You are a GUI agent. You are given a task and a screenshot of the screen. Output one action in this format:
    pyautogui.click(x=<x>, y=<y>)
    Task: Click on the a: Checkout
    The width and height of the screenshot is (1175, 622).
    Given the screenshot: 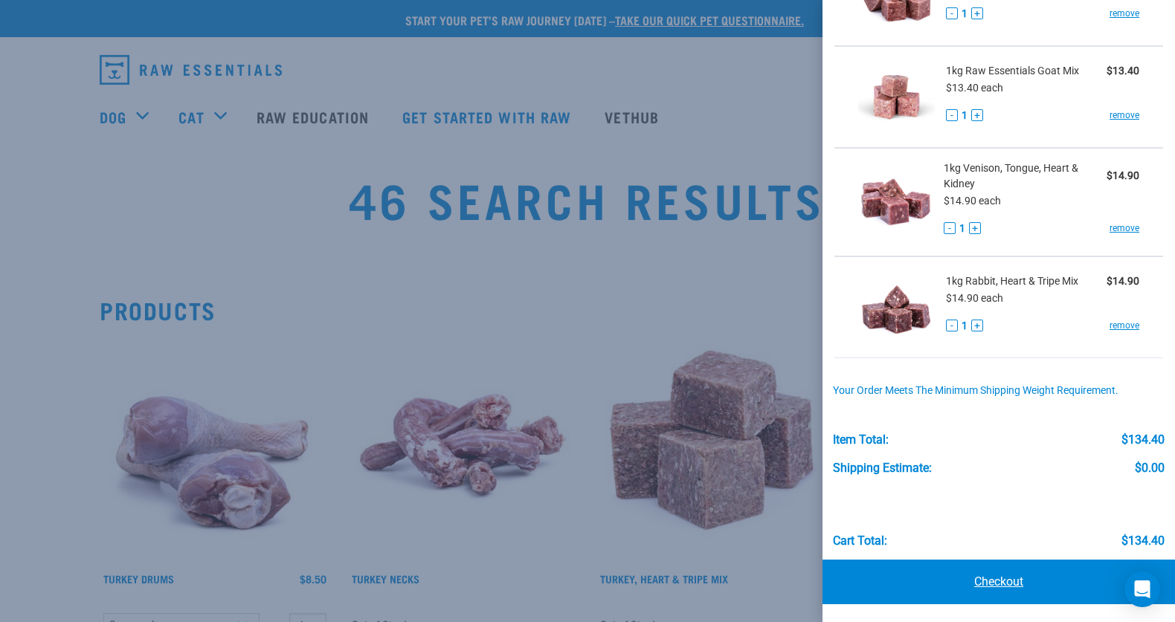 What is the action you would take?
    pyautogui.click(x=998, y=582)
    